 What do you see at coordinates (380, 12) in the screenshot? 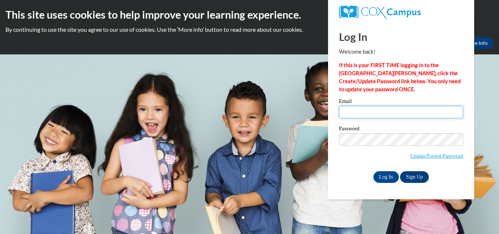
I see `img: COX Campus` at bounding box center [380, 12].